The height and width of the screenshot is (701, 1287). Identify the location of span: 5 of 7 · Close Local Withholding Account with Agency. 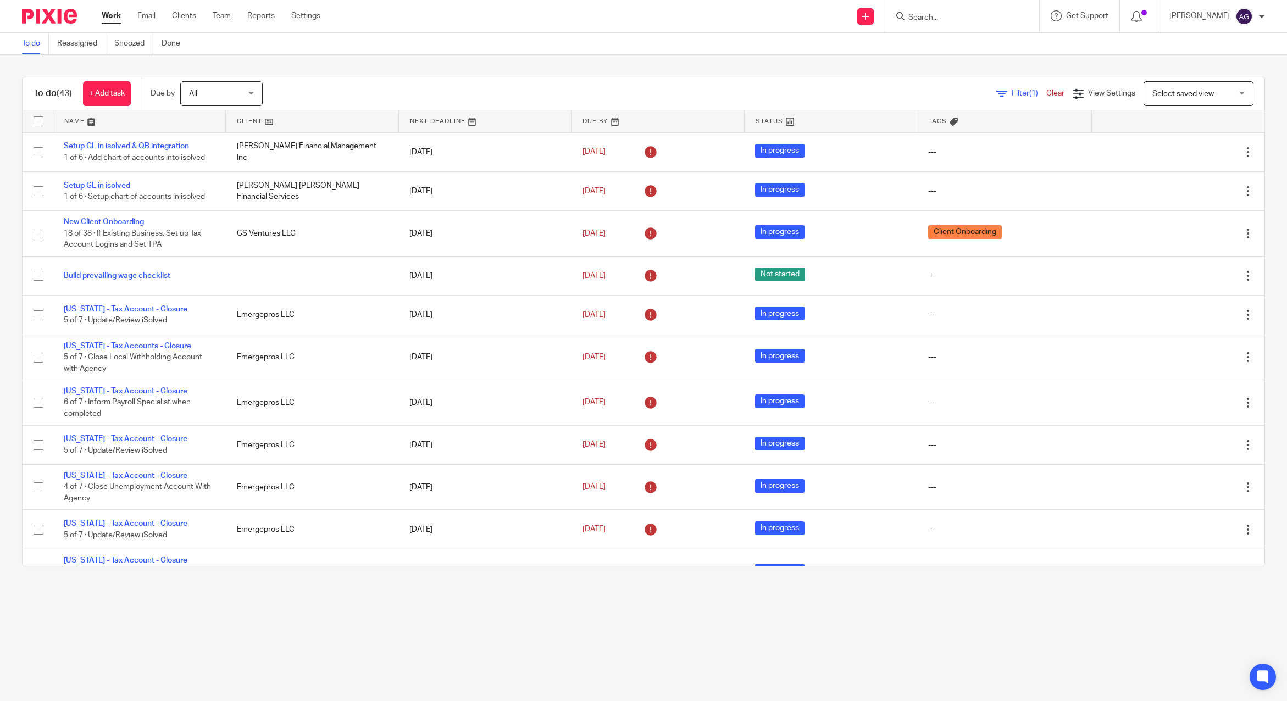
(133, 363).